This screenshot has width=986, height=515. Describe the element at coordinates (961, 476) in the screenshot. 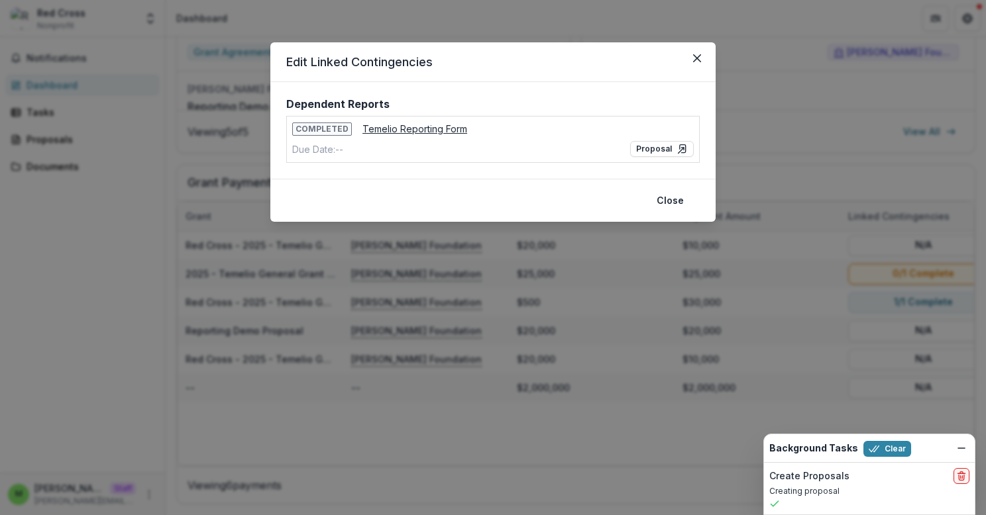

I see `button: delete` at that location.